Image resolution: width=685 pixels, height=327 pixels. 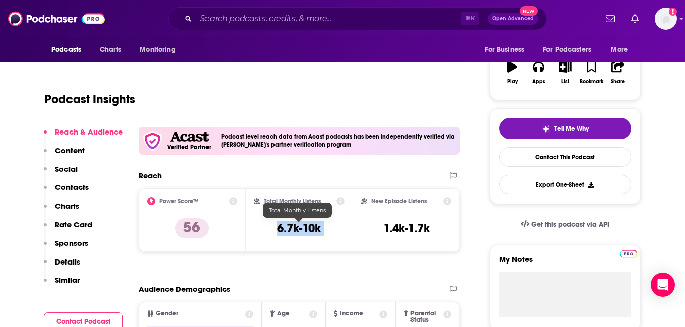 I want to click on button: List, so click(x=565, y=72).